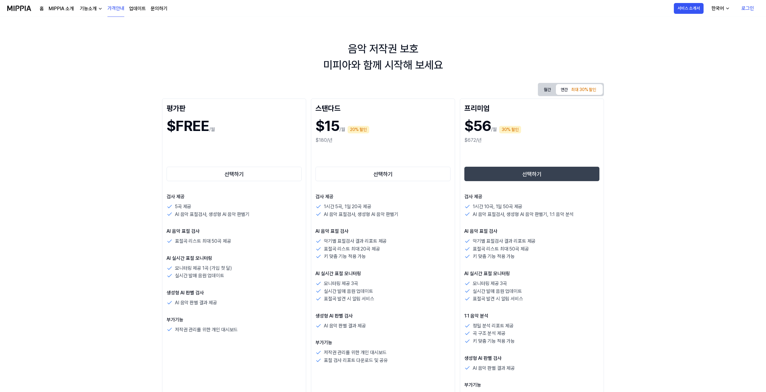 The image size is (766, 392). What do you see at coordinates (383, 108) in the screenshot?
I see `div: 스탠다드` at bounding box center [383, 108].